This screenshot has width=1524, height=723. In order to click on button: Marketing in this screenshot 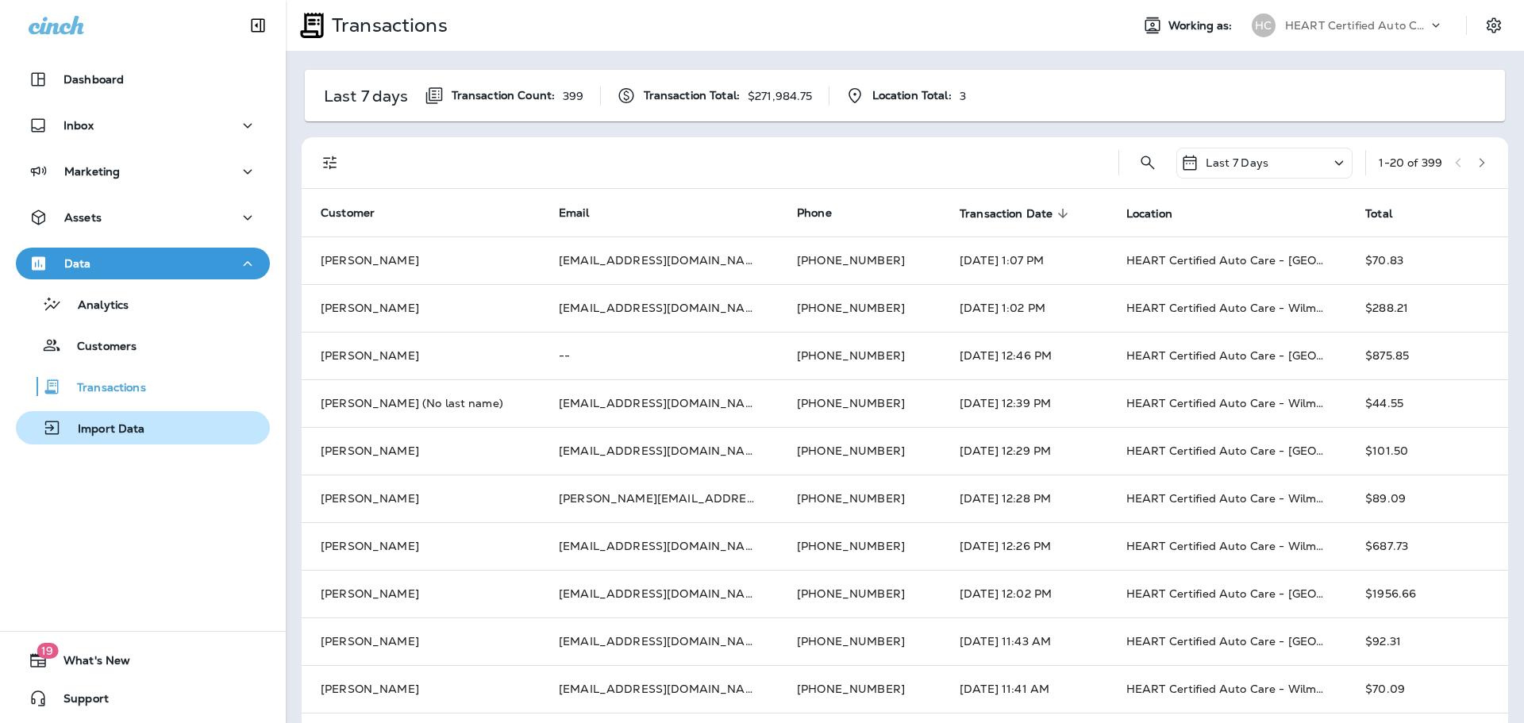, I will do `click(143, 171)`.